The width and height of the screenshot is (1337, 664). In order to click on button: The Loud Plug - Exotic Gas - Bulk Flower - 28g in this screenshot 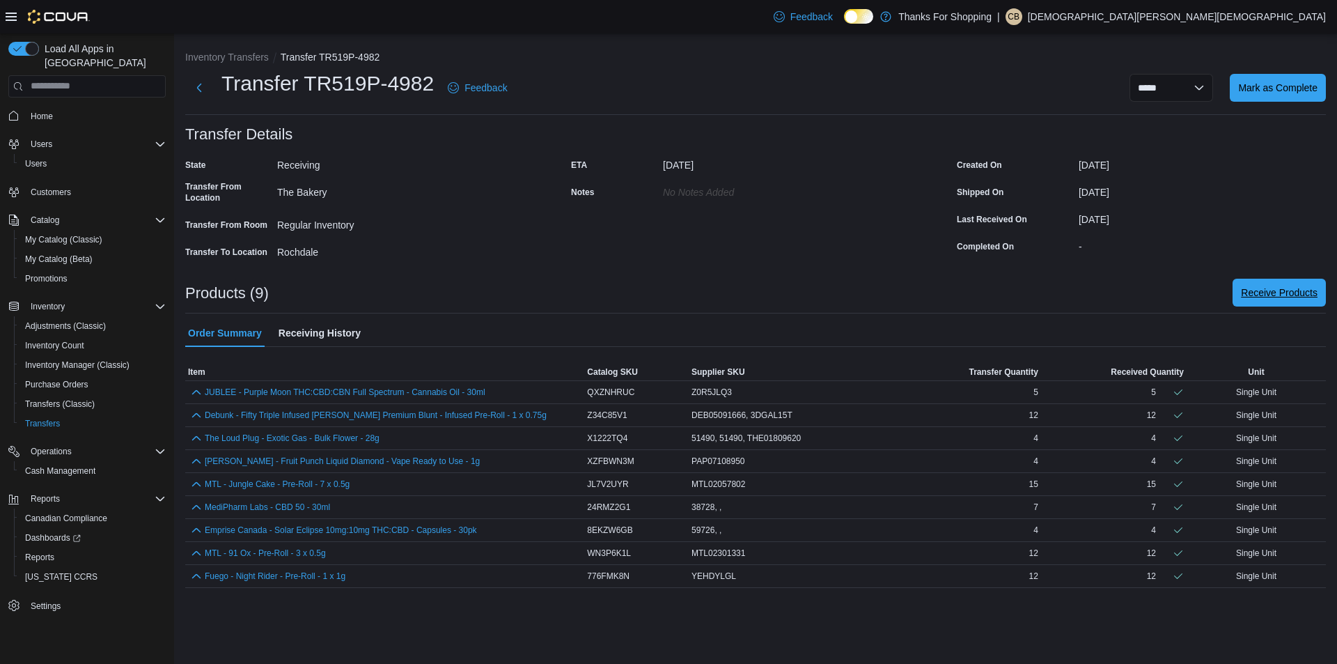, I will do `click(292, 438)`.